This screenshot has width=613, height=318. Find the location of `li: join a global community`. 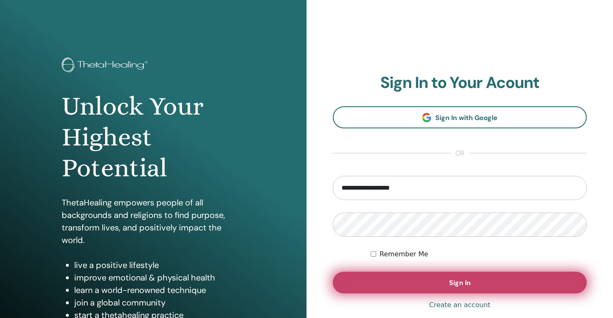

li: join a global community is located at coordinates (160, 303).